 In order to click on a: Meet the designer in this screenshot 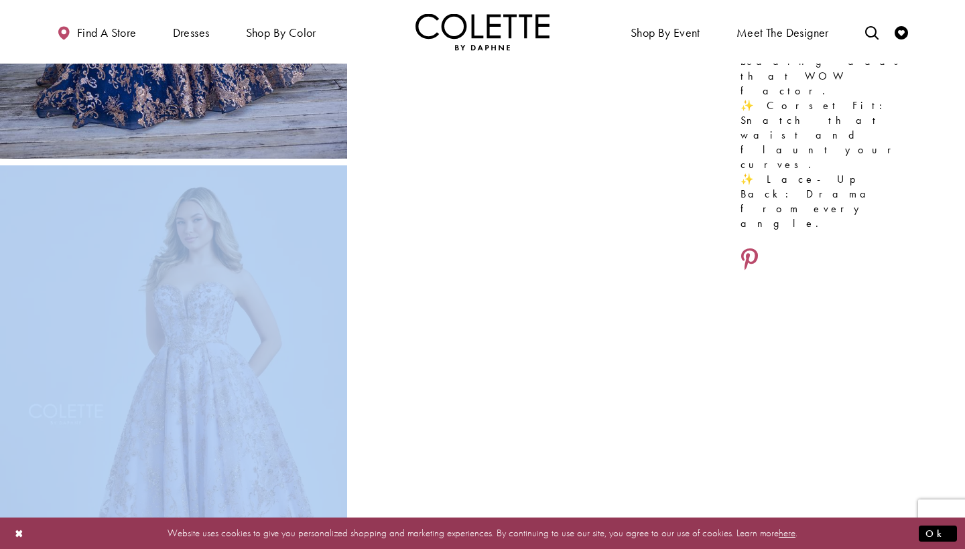, I will do `click(782, 31)`.